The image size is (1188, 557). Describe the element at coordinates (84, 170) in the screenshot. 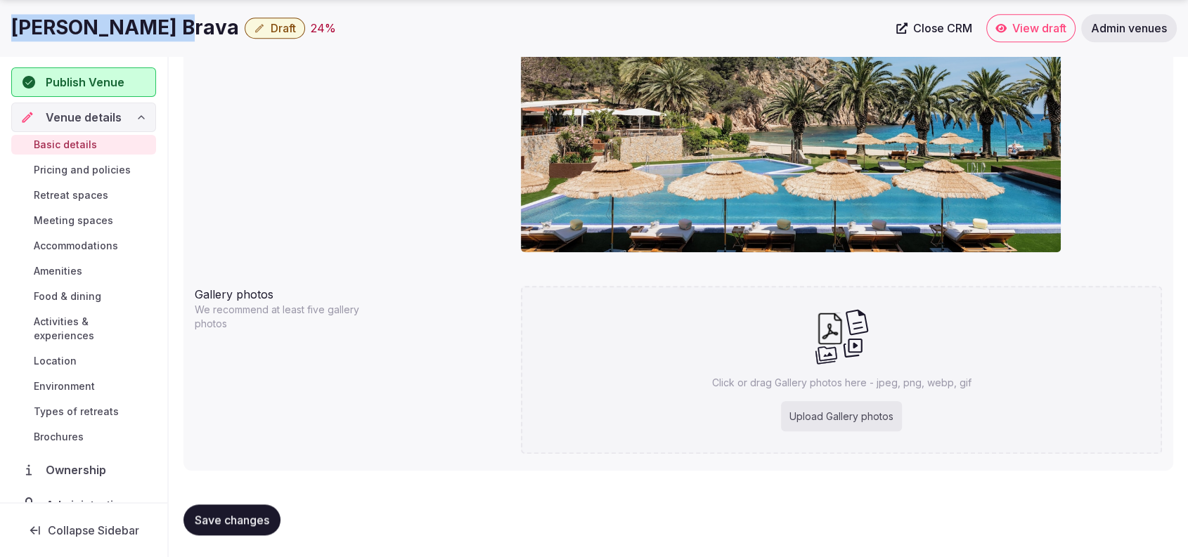

I see `a: Pricing and policies` at that location.